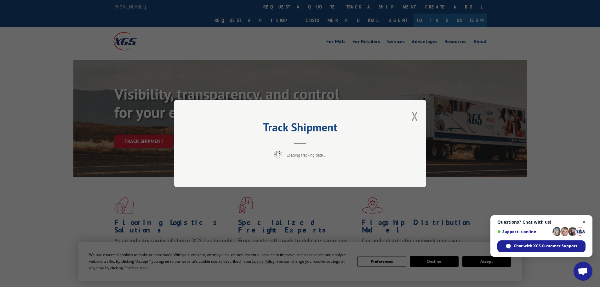 The height and width of the screenshot is (287, 600). What do you see at coordinates (415, 116) in the screenshot?
I see `button: Close modal` at bounding box center [415, 116].